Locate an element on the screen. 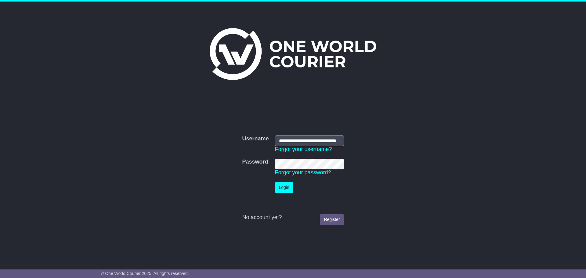  a: Forgot your username? is located at coordinates (304, 149).